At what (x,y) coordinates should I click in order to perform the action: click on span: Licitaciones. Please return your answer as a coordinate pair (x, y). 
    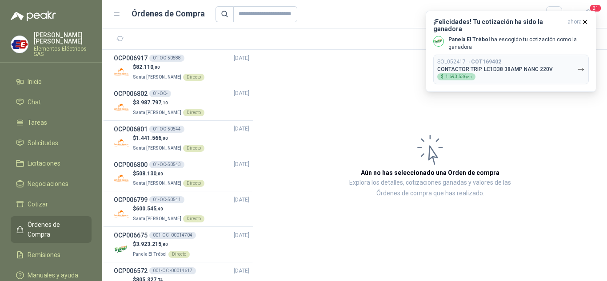
    Looking at the image, I should click on (44, 164).